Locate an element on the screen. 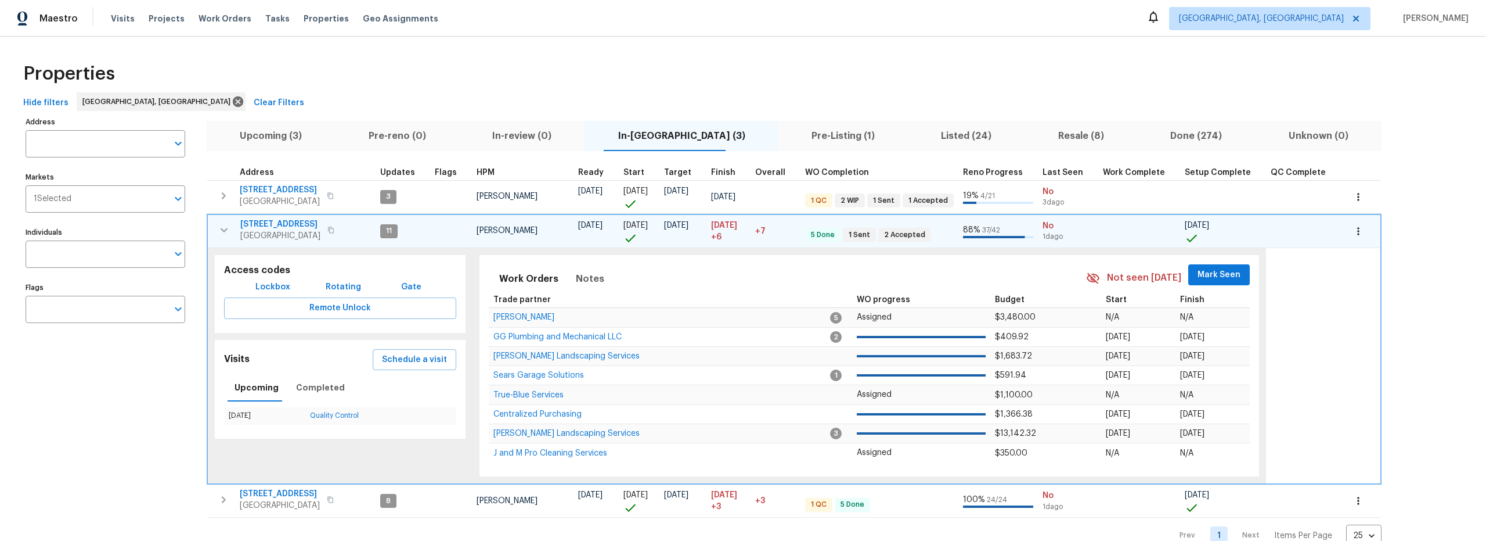  span: +3 is located at coordinates (716, 506).